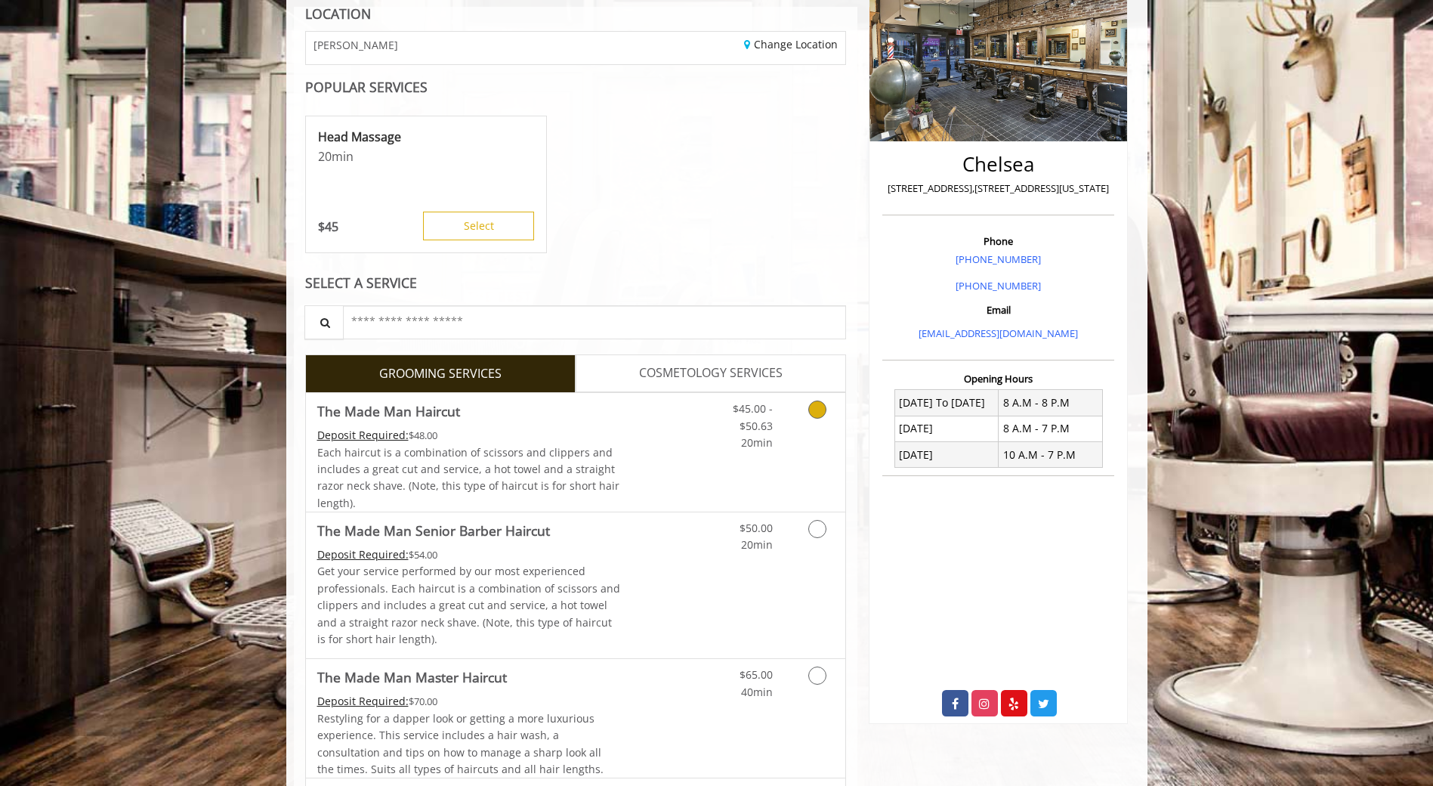  What do you see at coordinates (998, 310) in the screenshot?
I see `h3: Email` at bounding box center [998, 310].